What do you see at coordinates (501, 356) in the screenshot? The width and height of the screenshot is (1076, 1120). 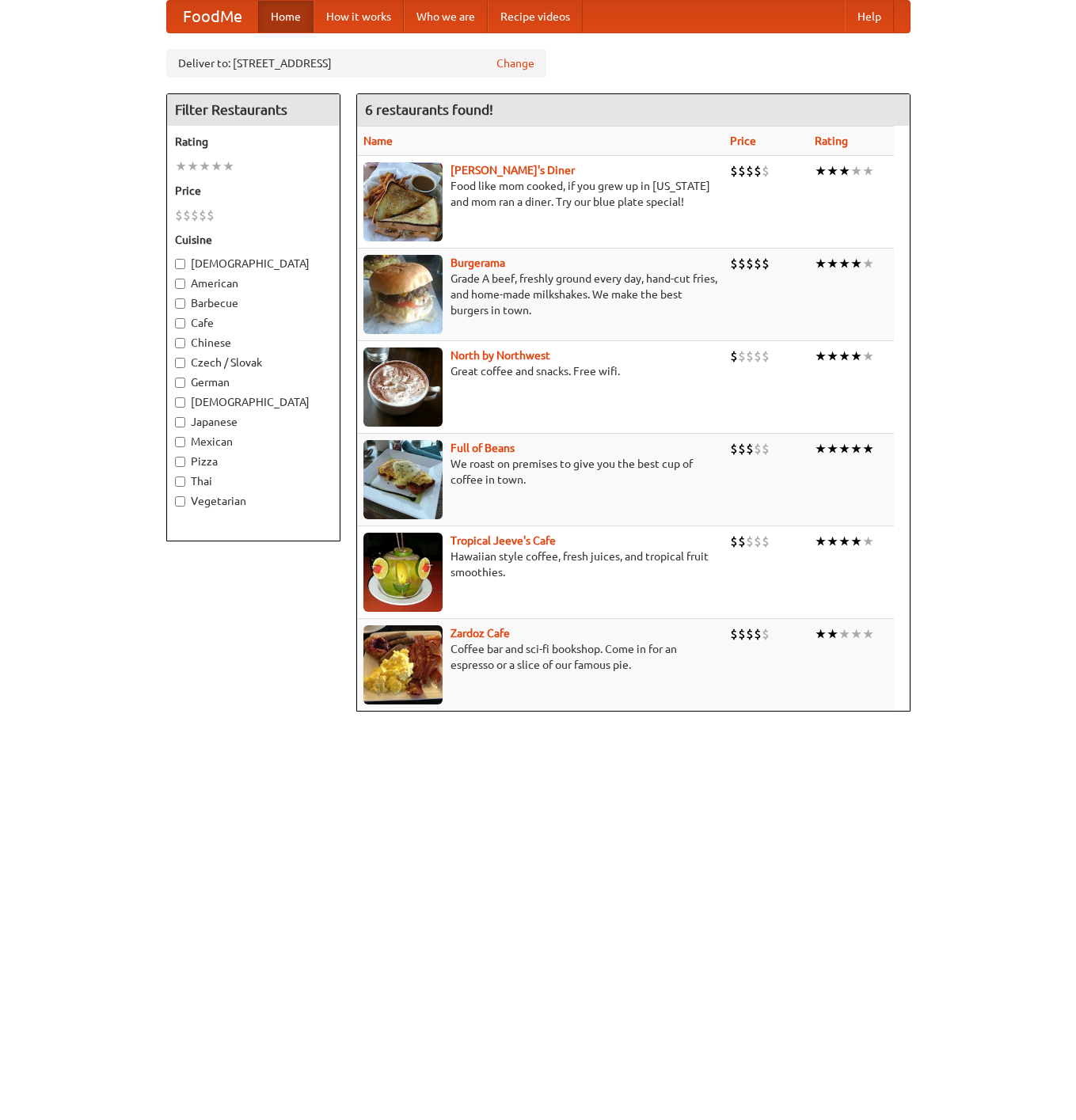 I see `b: North by Northwest` at bounding box center [501, 356].